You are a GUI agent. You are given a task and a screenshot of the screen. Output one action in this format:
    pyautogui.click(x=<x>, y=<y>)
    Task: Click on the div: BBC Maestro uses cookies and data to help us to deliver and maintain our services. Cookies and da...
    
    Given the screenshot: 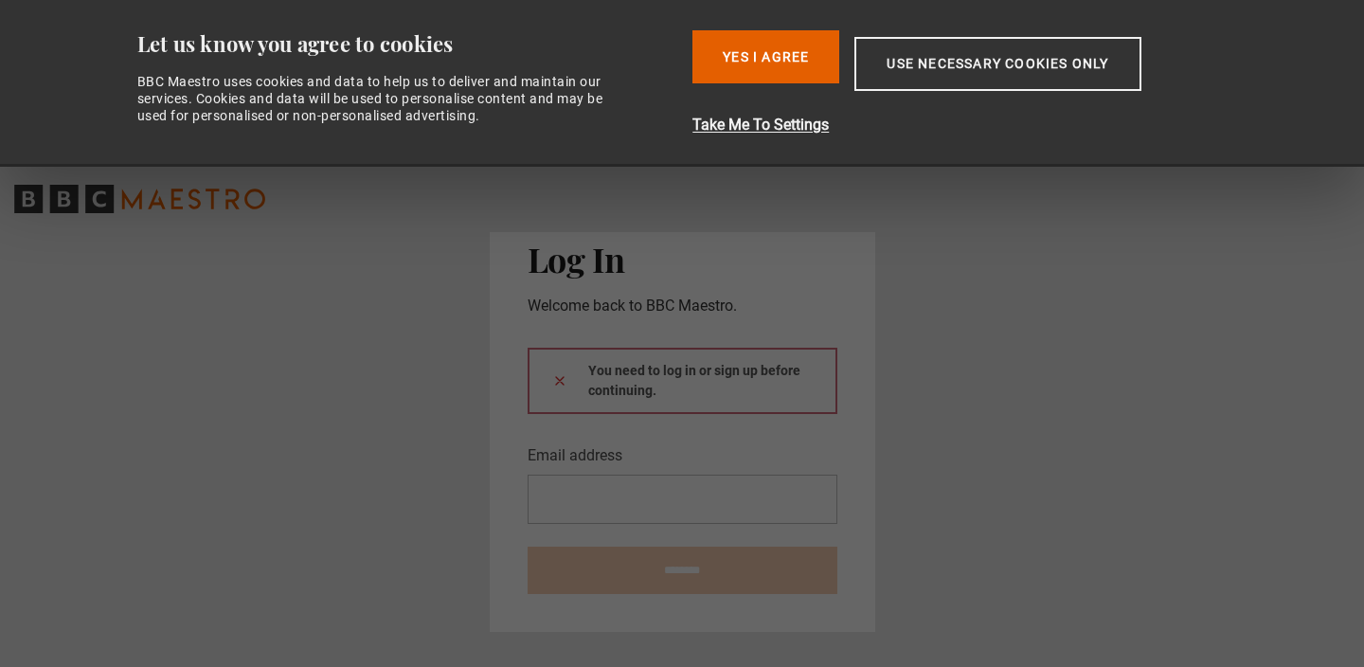 What is the action you would take?
    pyautogui.click(x=381, y=98)
    